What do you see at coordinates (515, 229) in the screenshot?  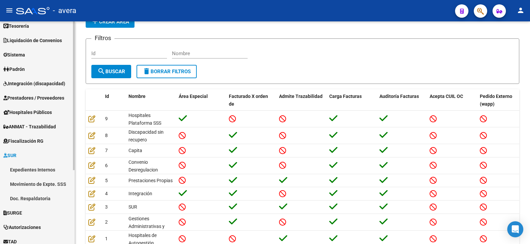 I see `div: Open Intercom Messenger` at bounding box center [515, 229].